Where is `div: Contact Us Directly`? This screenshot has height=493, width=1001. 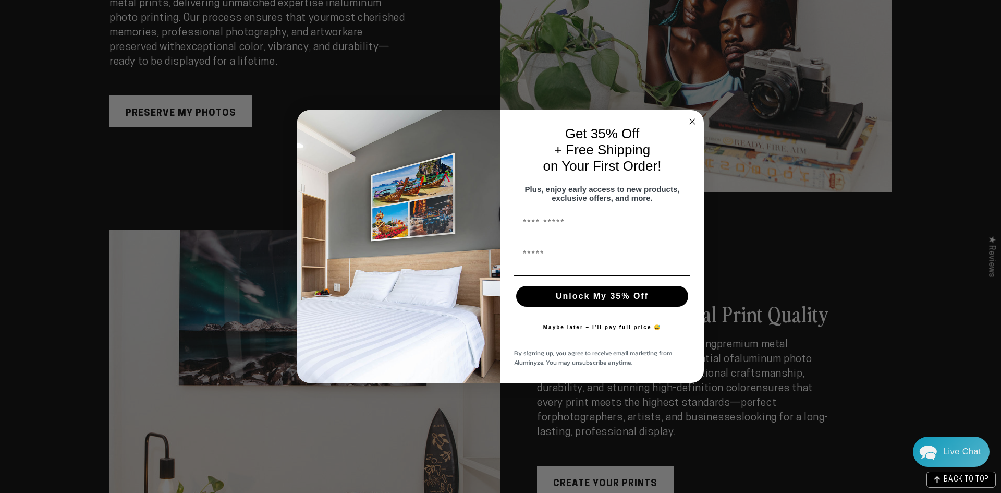 div: Contact Us Directly is located at coordinates (962, 452).